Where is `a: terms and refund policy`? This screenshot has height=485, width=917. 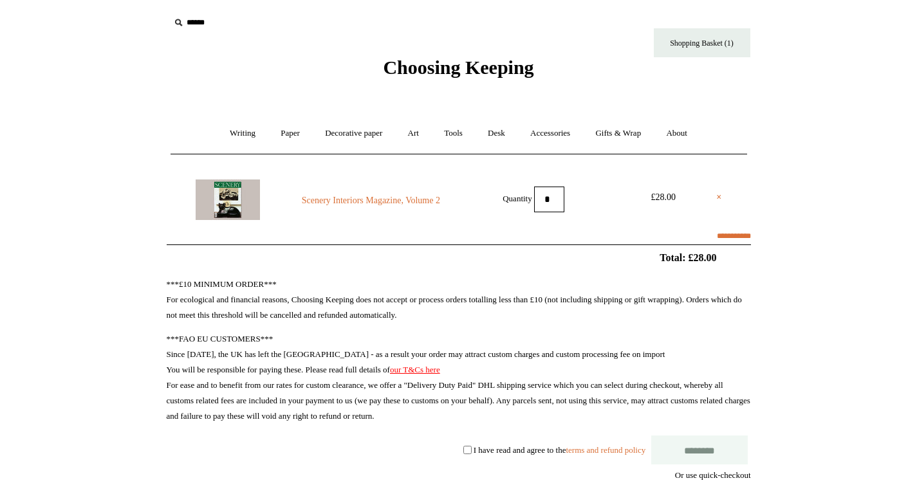
a: terms and refund policy is located at coordinates (605, 449).